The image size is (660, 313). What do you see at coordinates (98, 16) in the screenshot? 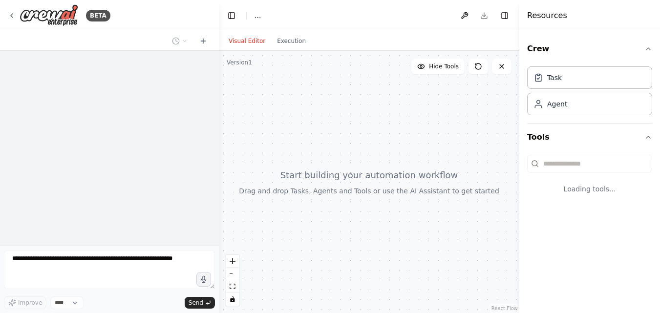
I see `div: BETA` at bounding box center [98, 16].